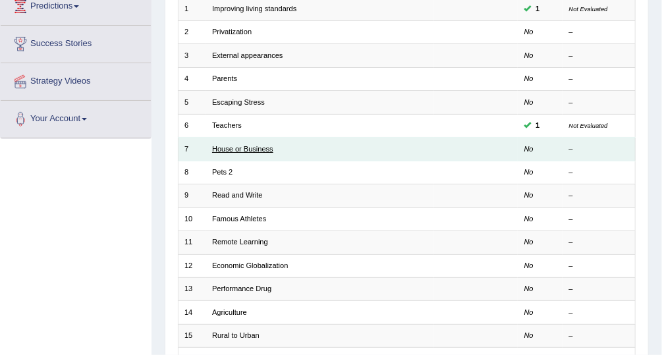 The height and width of the screenshot is (355, 662). I want to click on a: Agriculture, so click(229, 312).